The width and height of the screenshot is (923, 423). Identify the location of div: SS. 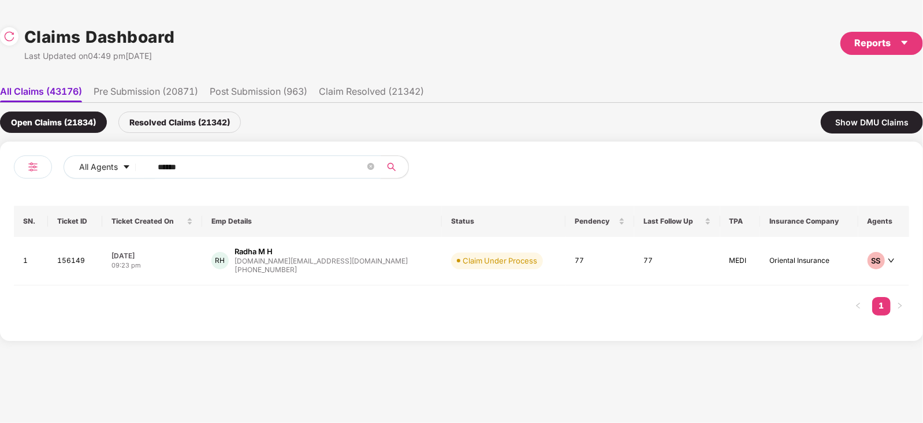
(876, 260).